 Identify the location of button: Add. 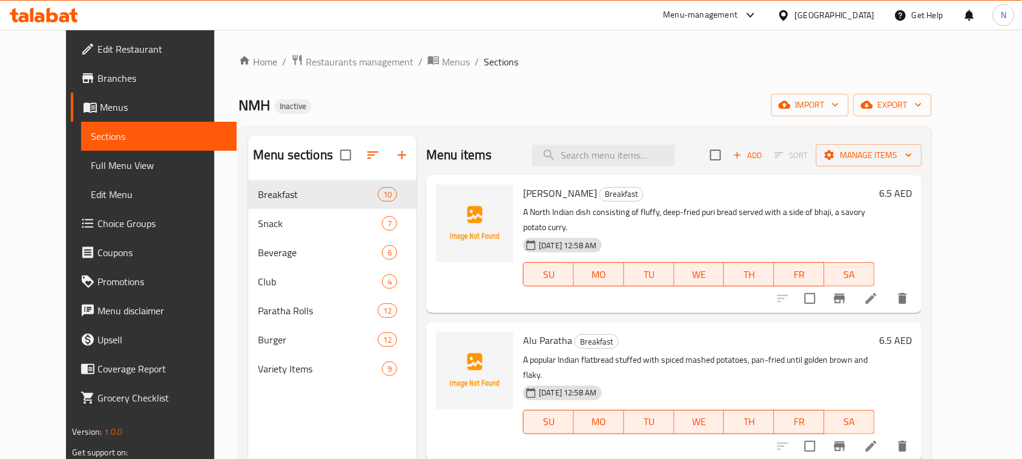
(748, 155).